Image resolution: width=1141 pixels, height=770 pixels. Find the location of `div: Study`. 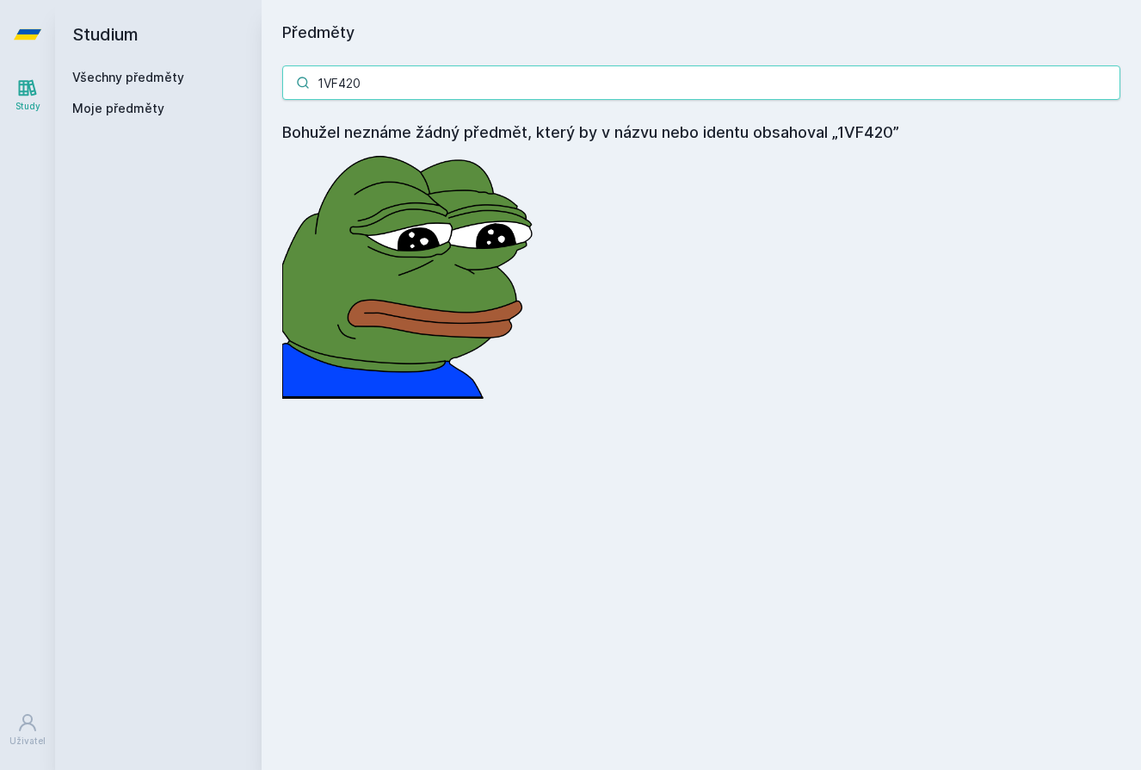

div: Study is located at coordinates (28, 106).